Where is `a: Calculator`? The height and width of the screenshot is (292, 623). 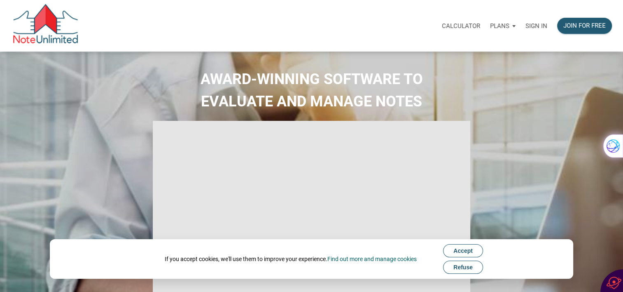
a: Calculator is located at coordinates (461, 26).